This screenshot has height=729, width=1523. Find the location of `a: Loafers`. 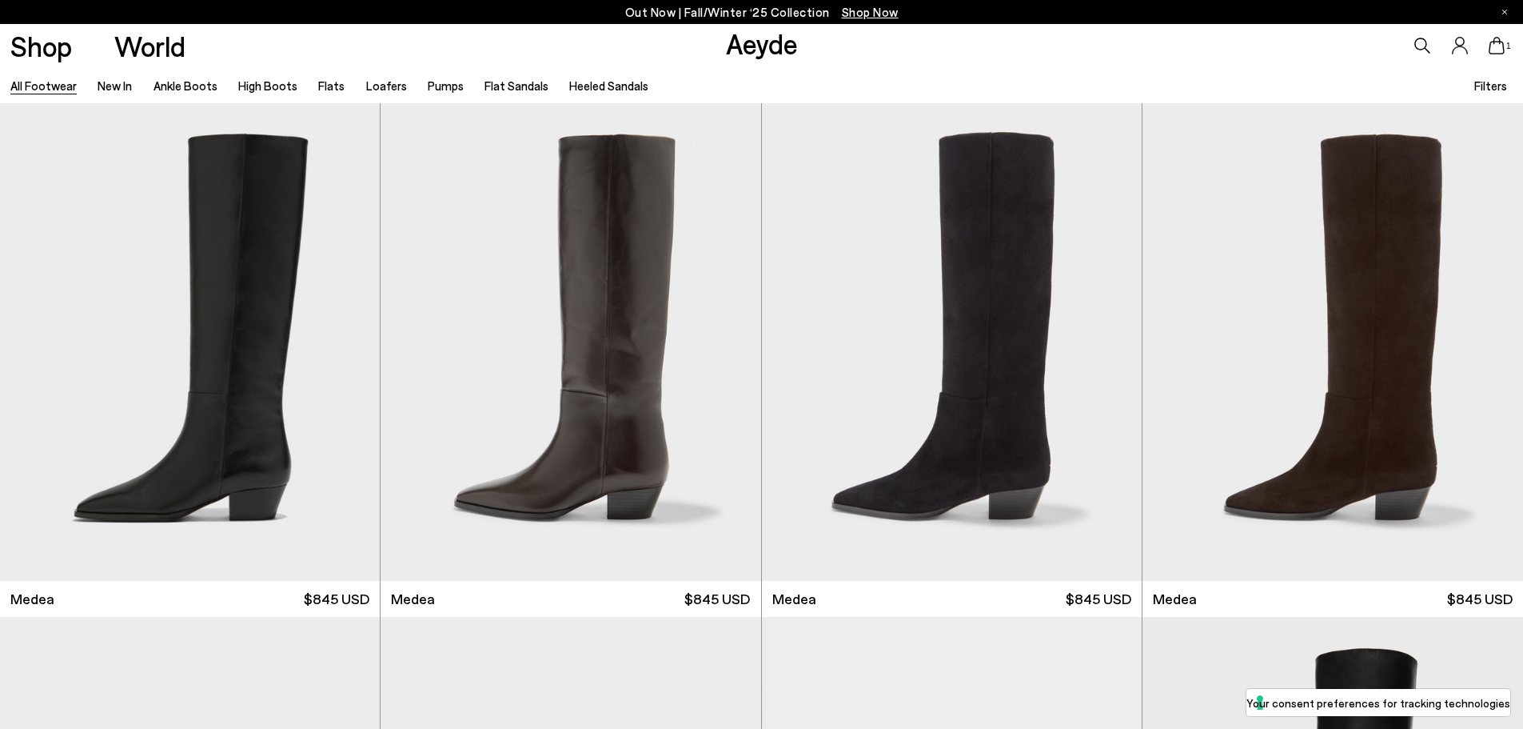

a: Loafers is located at coordinates (386, 86).